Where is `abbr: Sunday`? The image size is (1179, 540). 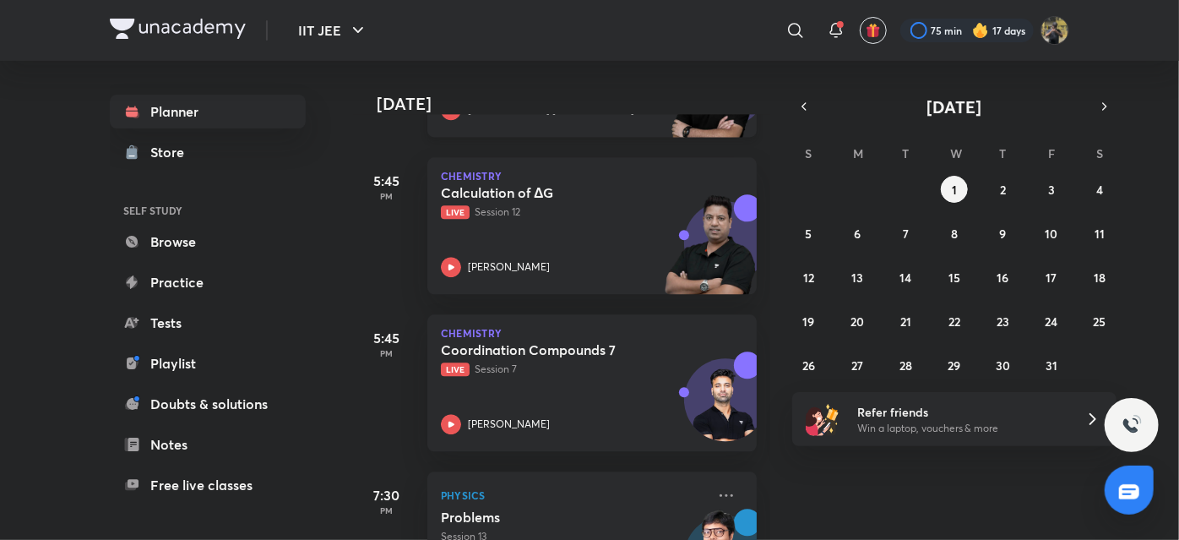
abbr: Sunday is located at coordinates (809, 153).